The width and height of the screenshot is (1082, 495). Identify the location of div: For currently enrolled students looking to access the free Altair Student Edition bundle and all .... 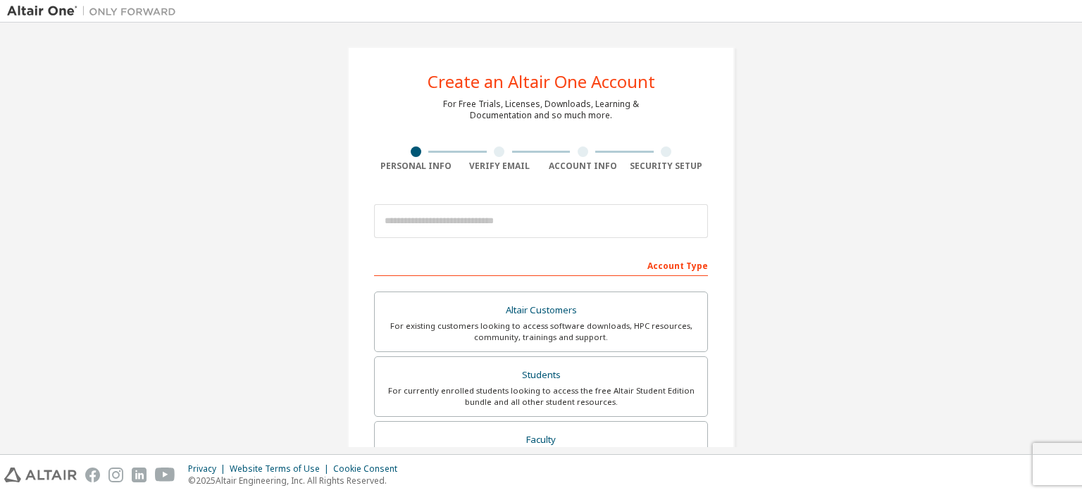
(541, 397).